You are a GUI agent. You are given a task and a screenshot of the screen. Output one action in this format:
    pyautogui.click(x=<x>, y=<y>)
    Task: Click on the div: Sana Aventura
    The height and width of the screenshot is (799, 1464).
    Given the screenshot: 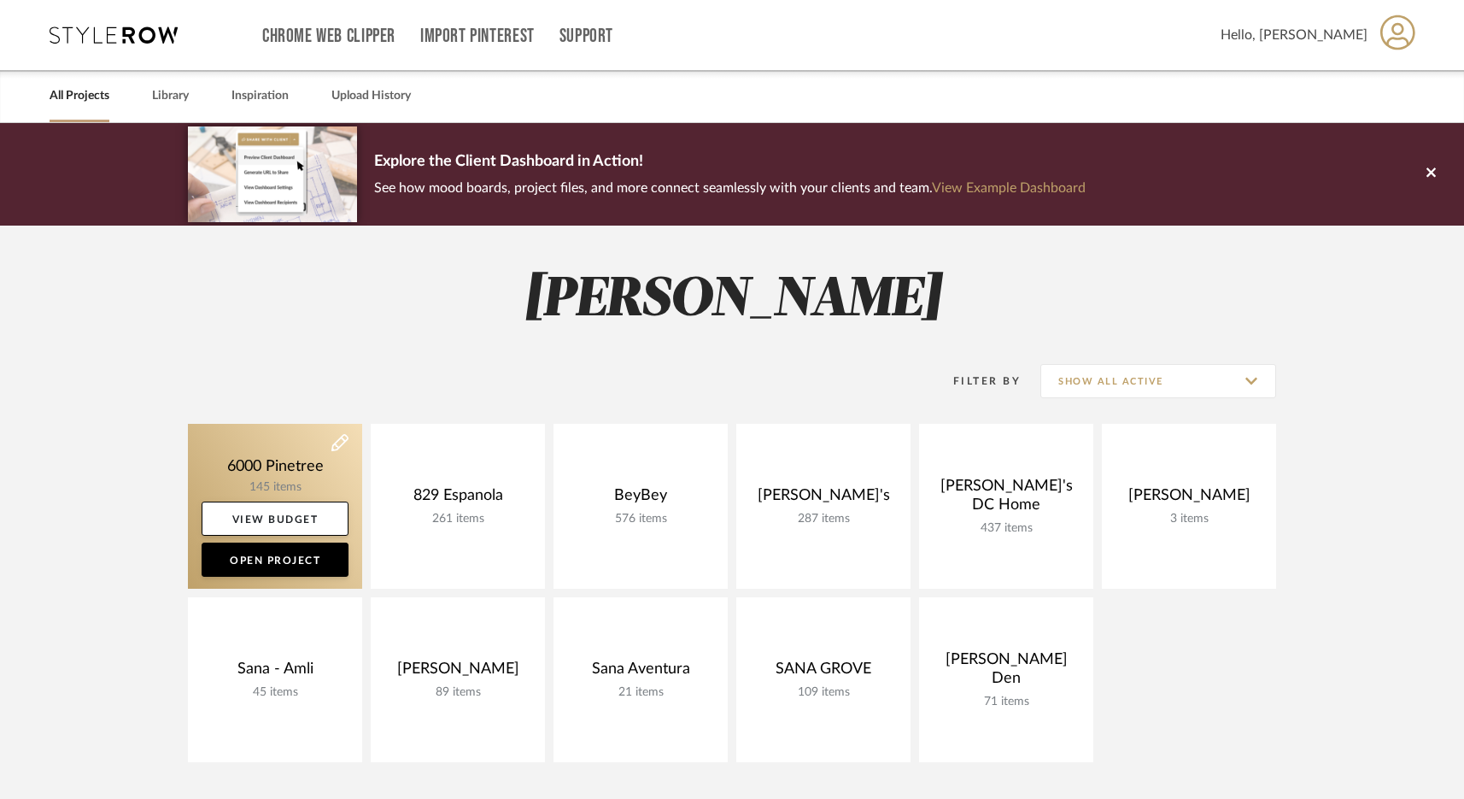 What is the action you would take?
    pyautogui.click(x=641, y=672)
    